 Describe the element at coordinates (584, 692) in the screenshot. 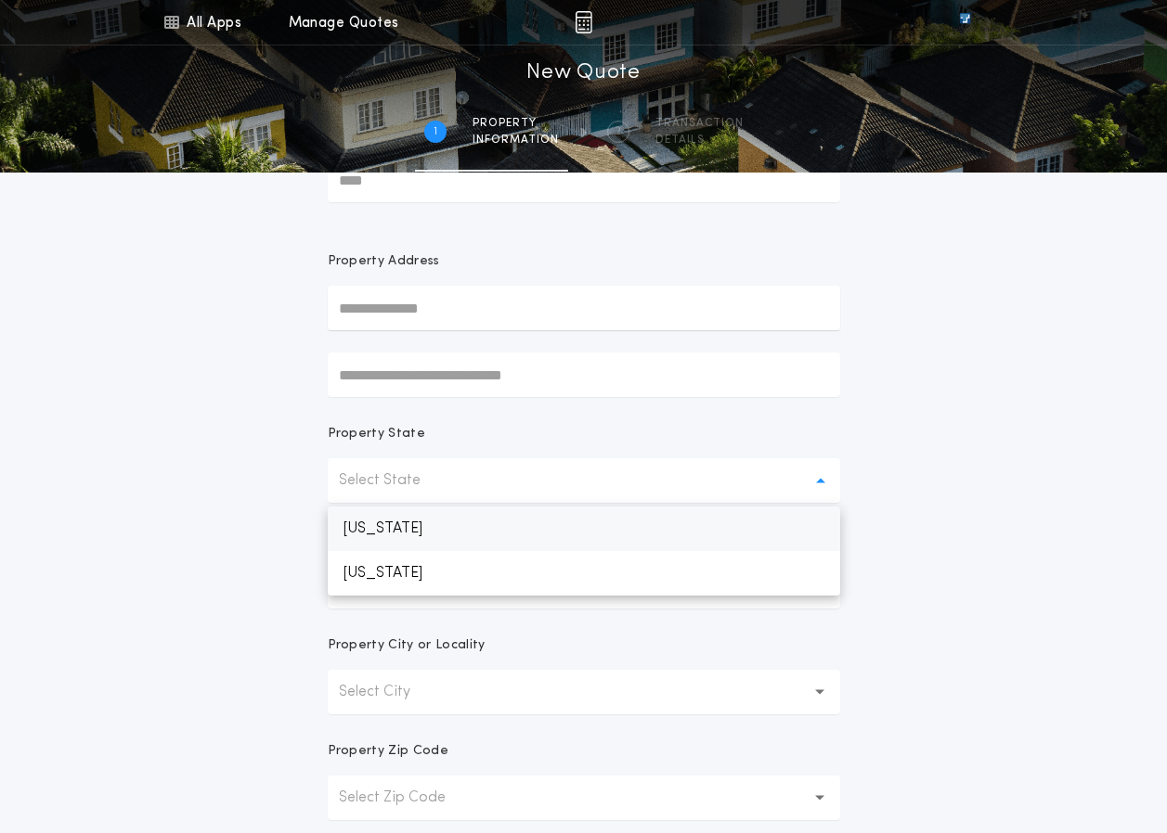

I see `button: Select City` at that location.